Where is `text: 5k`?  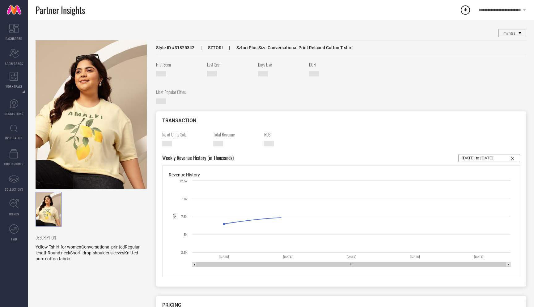
text: 5k is located at coordinates (186, 234).